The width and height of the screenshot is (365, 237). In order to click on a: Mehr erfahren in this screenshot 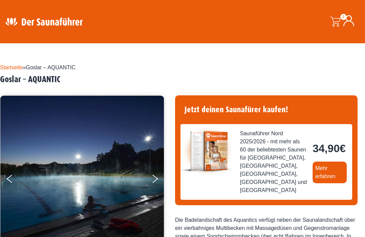, I will do `click(330, 173)`.